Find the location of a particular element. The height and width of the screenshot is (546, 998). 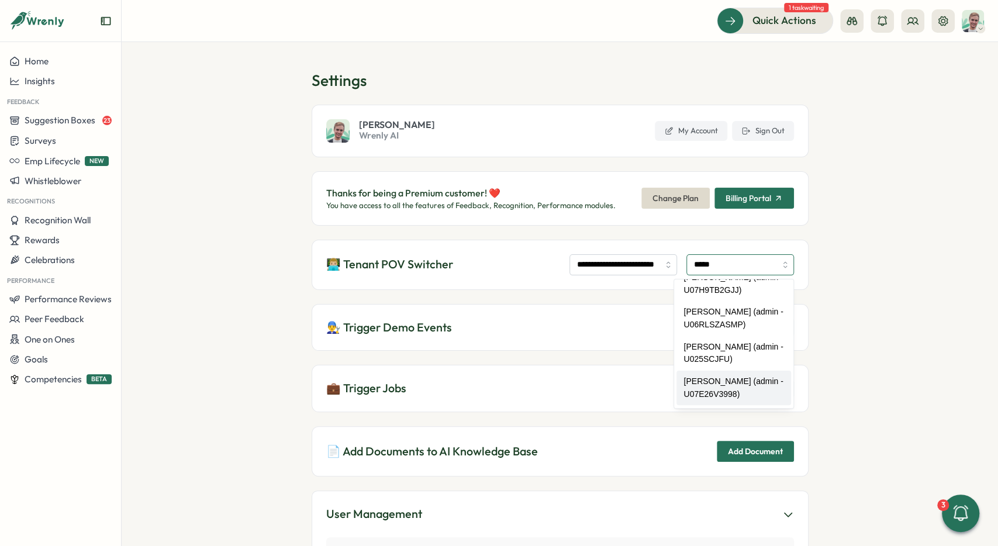

div: User Management is located at coordinates (374, 514).